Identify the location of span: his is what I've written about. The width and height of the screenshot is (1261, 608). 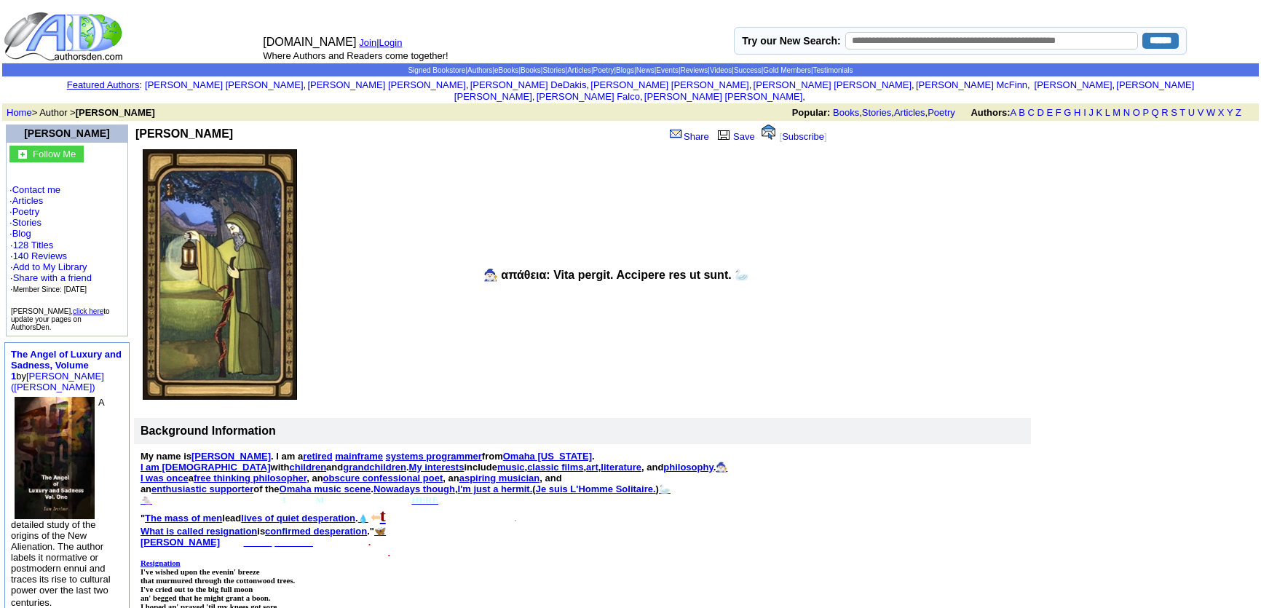
(450, 518).